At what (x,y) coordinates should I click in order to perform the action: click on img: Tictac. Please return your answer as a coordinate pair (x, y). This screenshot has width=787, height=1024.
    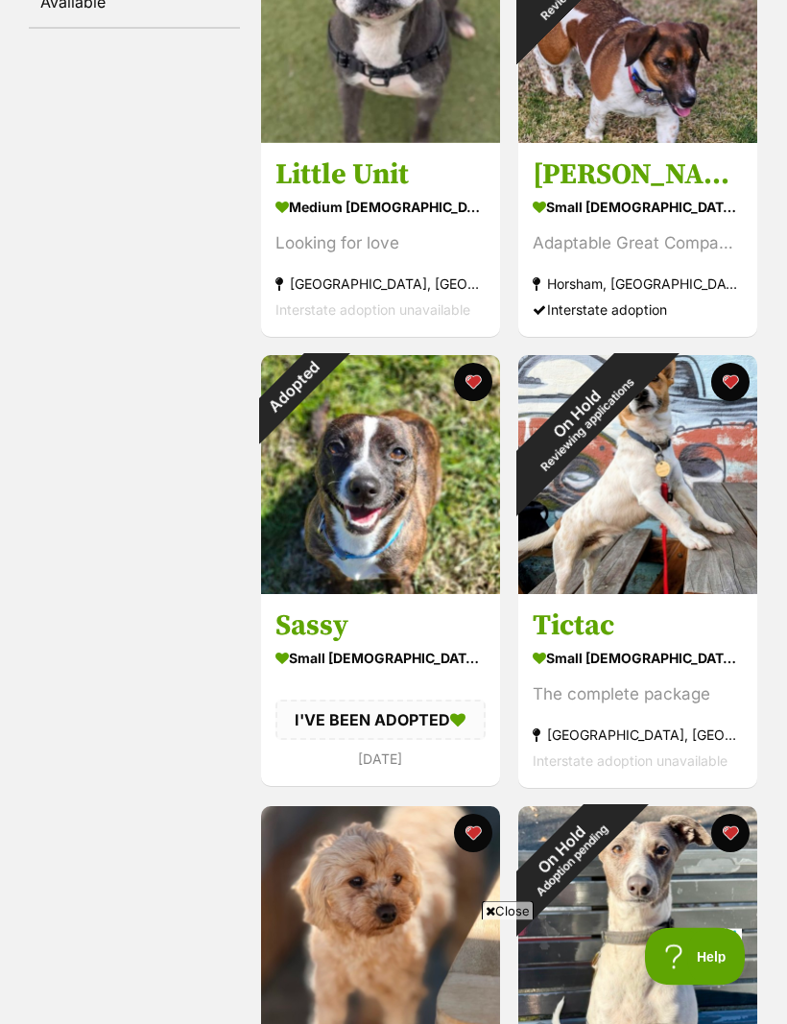
    Looking at the image, I should click on (637, 475).